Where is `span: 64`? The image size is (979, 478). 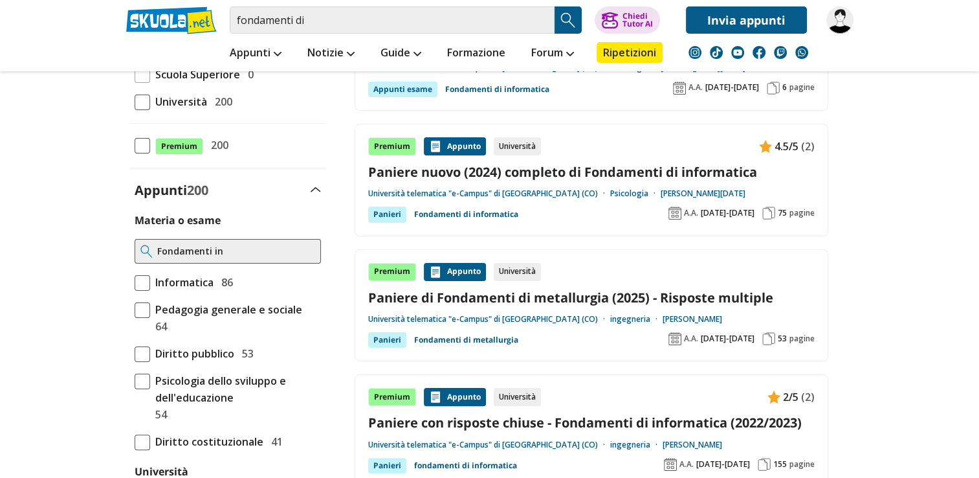 span: 64 is located at coordinates (159, 326).